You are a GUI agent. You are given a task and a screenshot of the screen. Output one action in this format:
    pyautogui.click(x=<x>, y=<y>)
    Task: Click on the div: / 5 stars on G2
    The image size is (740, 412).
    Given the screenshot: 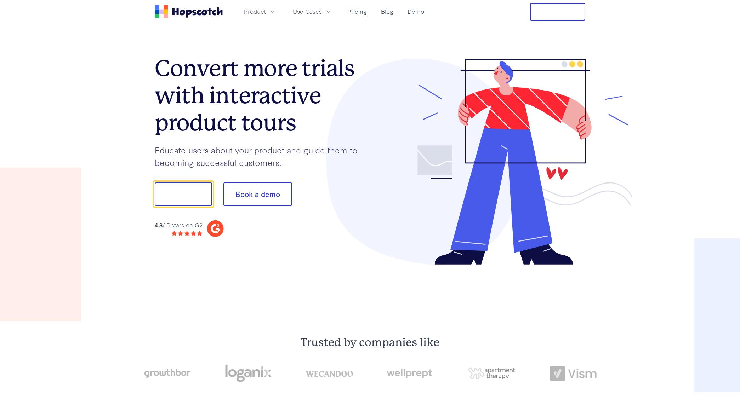 What is the action you would take?
    pyautogui.click(x=178, y=225)
    